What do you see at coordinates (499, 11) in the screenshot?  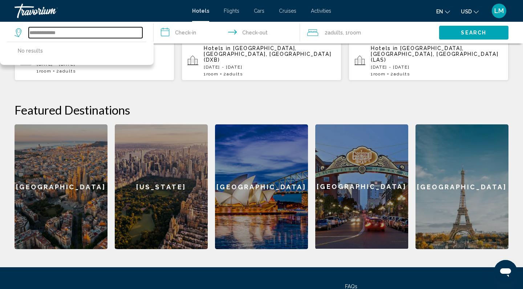 I see `span: LM` at bounding box center [499, 11].